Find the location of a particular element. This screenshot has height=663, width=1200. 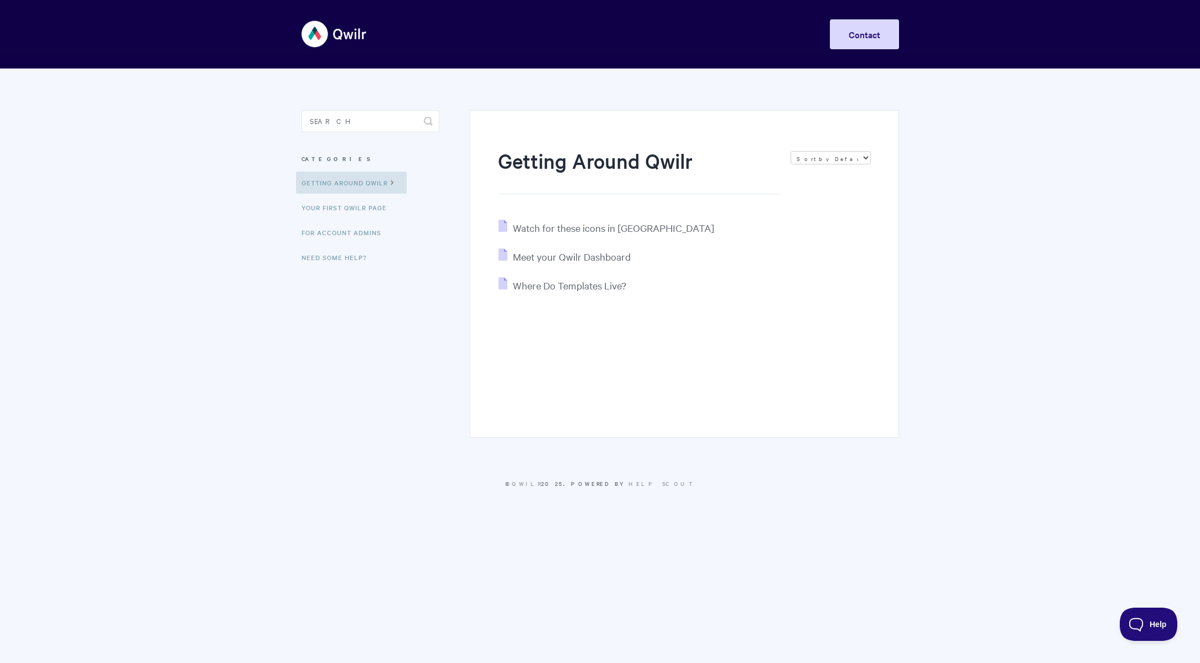

a: Meet your Qwilr Dashboard is located at coordinates (564, 256).